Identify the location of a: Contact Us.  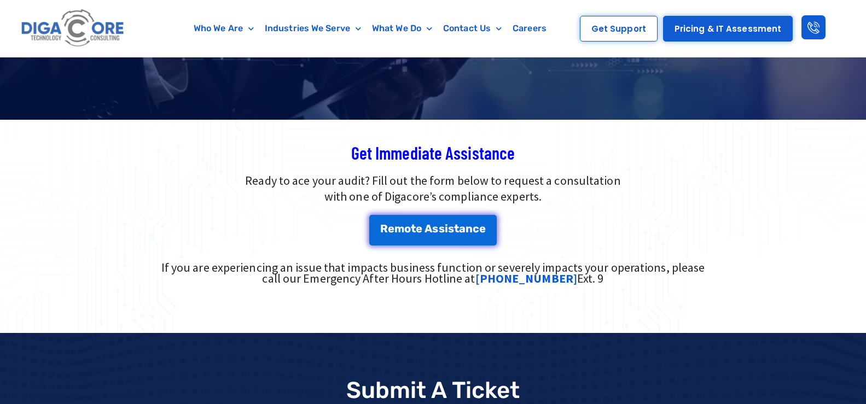
(472, 28).